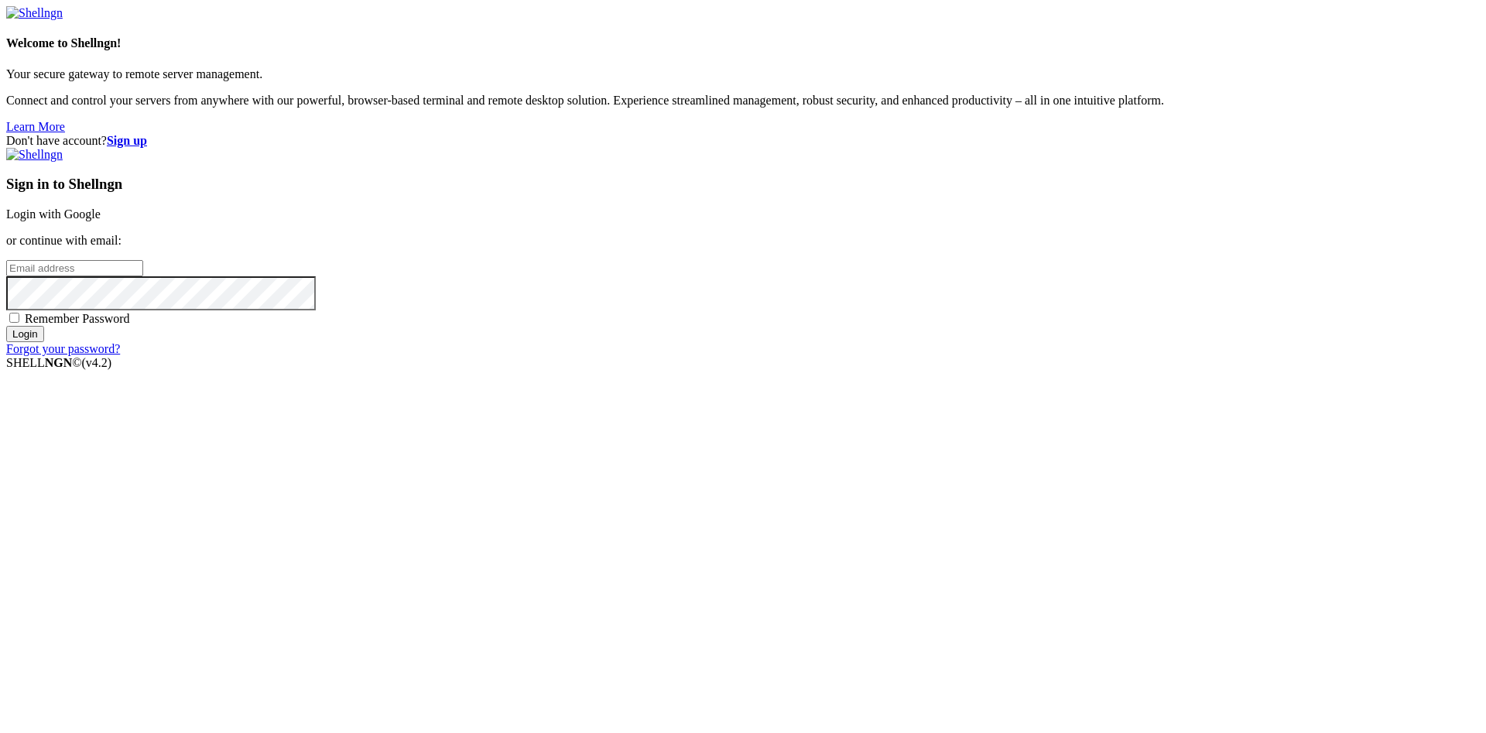 This screenshot has width=1486, height=733. Describe the element at coordinates (53, 214) in the screenshot. I see `a: Login with Google` at that location.